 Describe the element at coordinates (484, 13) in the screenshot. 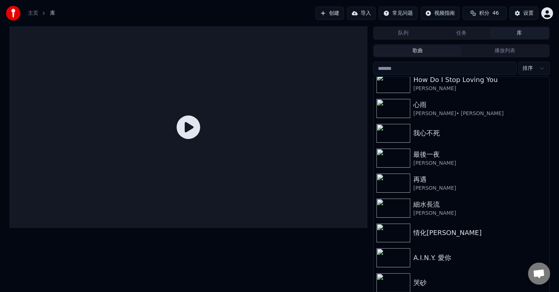

I see `span: 积分` at that location.